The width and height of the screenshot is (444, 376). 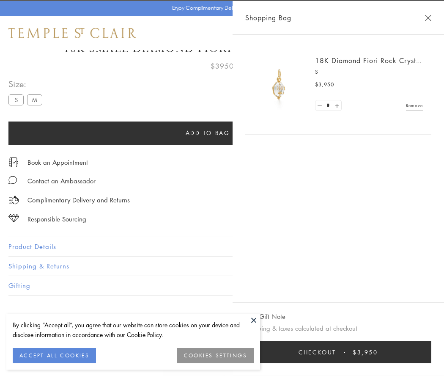 What do you see at coordinates (339, 328) in the screenshot?
I see `p: Shipping & taxes calculated at checkout` at bounding box center [339, 328].